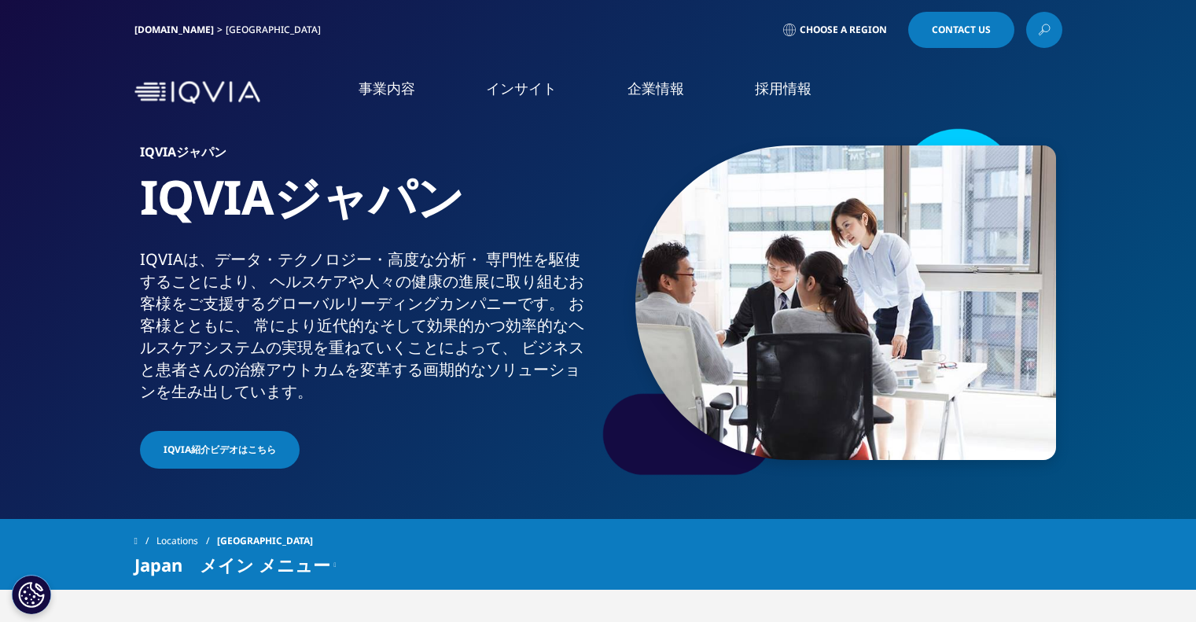  What do you see at coordinates (845, 303) in the screenshot?
I see `img: 873_asian-businesspeople-meeting-in-office.jpg` at bounding box center [845, 303].